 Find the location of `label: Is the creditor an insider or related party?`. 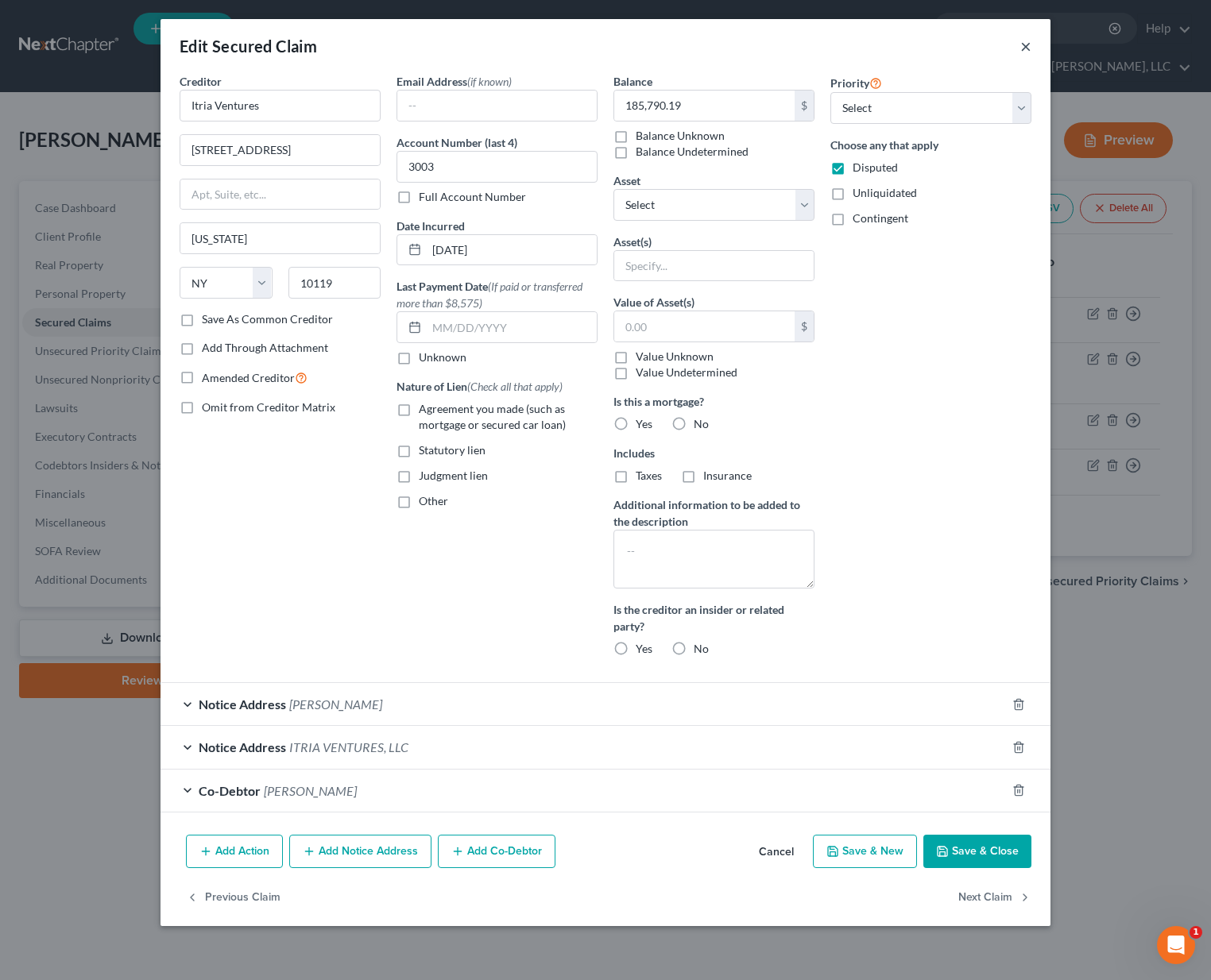

label: Is the creditor an insider or related party? is located at coordinates (713, 618).